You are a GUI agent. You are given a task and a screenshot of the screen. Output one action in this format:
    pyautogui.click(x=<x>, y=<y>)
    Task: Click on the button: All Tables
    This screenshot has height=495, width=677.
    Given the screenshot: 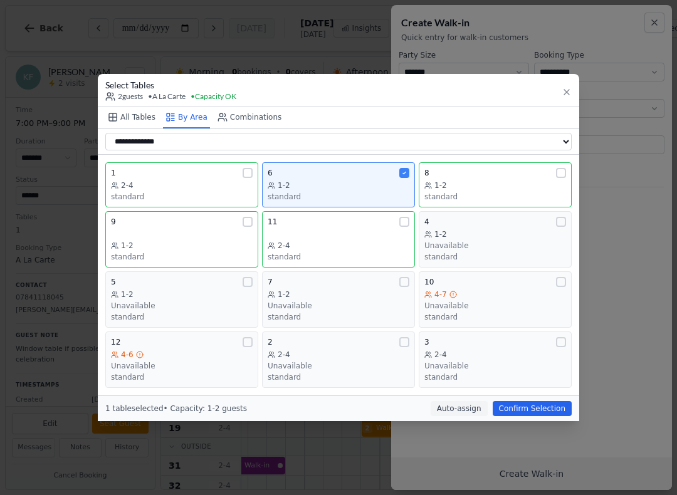 What is the action you would take?
    pyautogui.click(x=132, y=118)
    